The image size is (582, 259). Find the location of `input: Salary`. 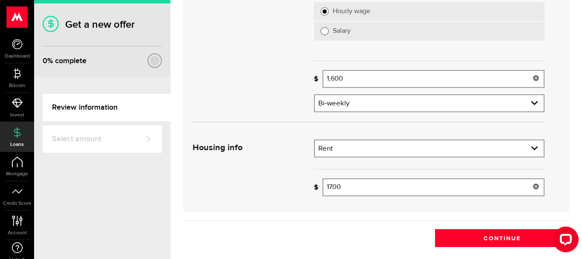

input: Salary is located at coordinates (325, 31).